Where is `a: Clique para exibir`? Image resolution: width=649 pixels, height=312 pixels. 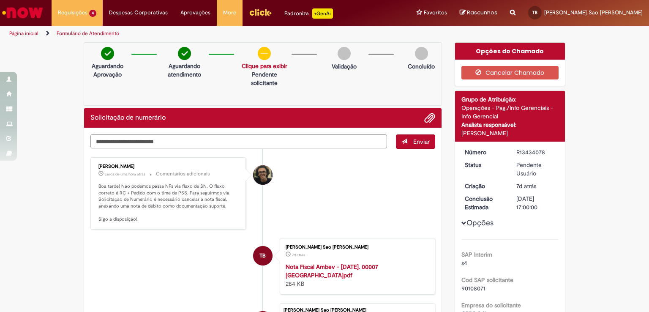 a: Clique para exibir is located at coordinates (265, 66).